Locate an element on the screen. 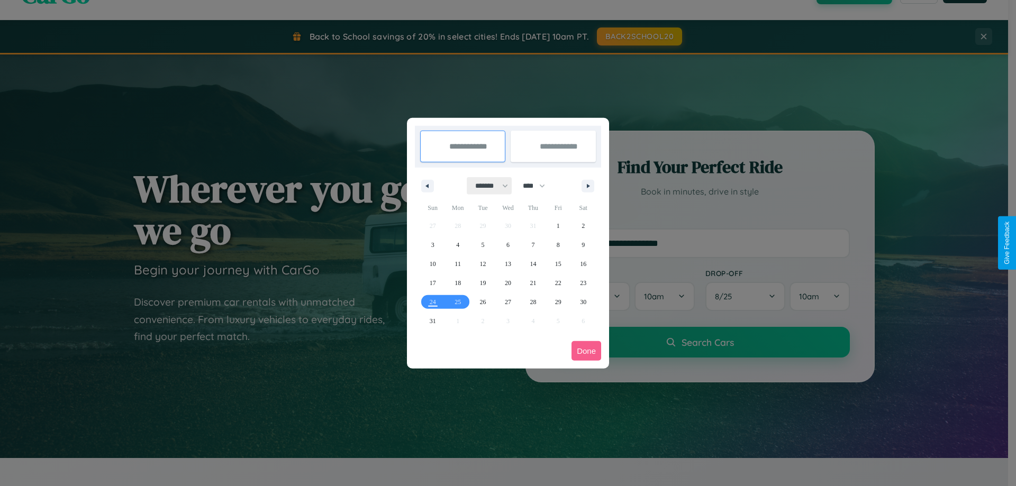  button: 28 is located at coordinates (533, 302).